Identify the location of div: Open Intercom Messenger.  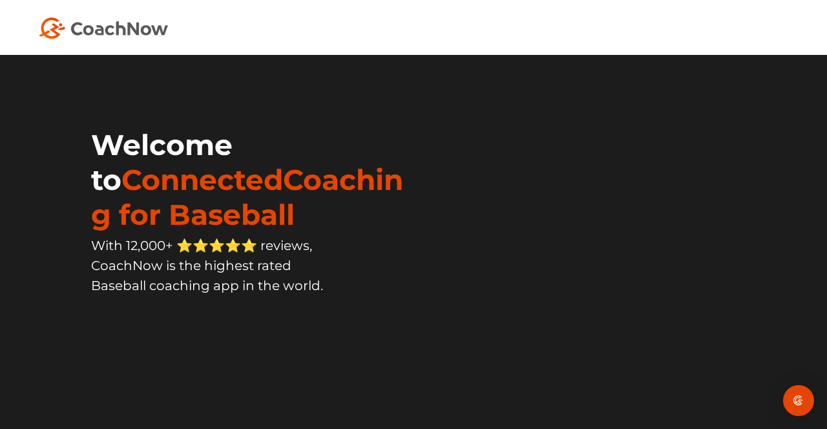
(799, 401).